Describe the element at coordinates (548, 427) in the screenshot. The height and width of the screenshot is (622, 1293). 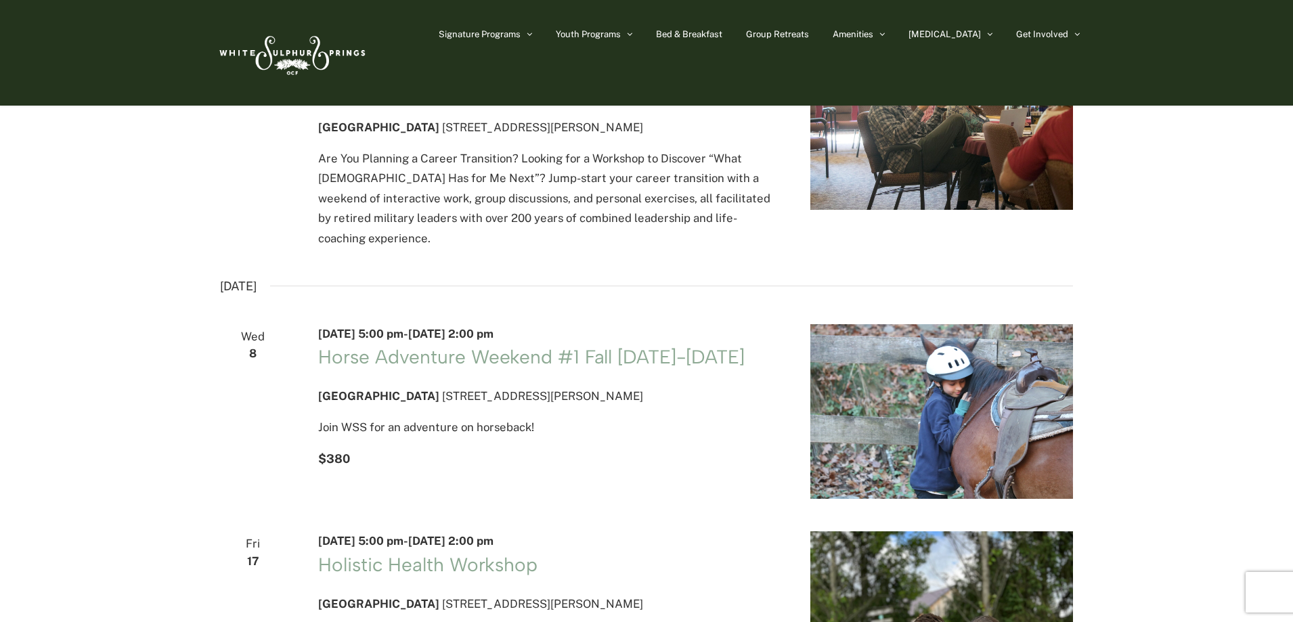
I see `p: Join WSS for an adventure on horseback!` at that location.